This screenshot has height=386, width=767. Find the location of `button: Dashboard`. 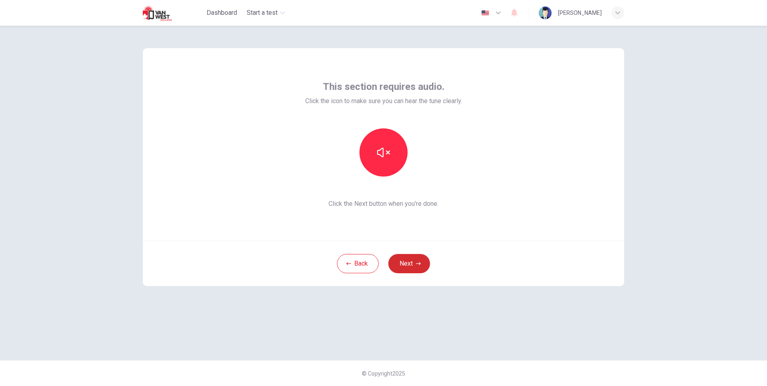

button: Dashboard is located at coordinates (222, 13).